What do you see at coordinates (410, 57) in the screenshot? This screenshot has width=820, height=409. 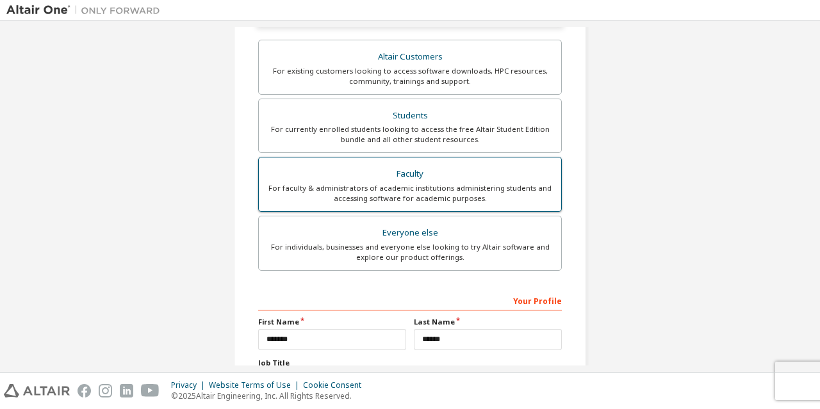 I see `div: Altair Customers` at bounding box center [410, 57].